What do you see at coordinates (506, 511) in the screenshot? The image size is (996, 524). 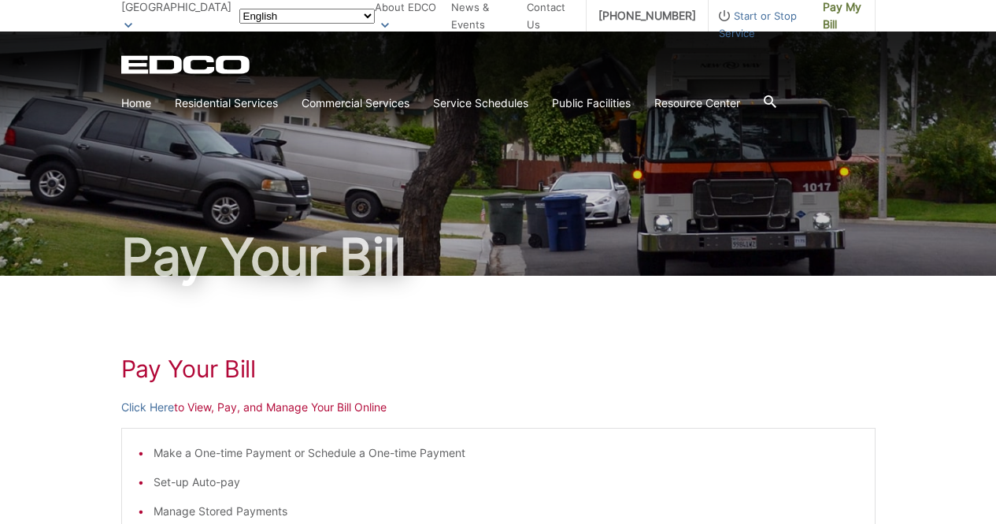 I see `li: Manage Stored Payments` at bounding box center [506, 511].